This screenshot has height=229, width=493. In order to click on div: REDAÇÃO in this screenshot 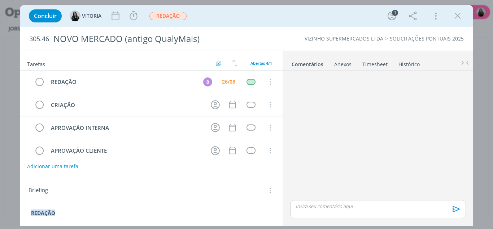, I will do `click(122, 82)`.